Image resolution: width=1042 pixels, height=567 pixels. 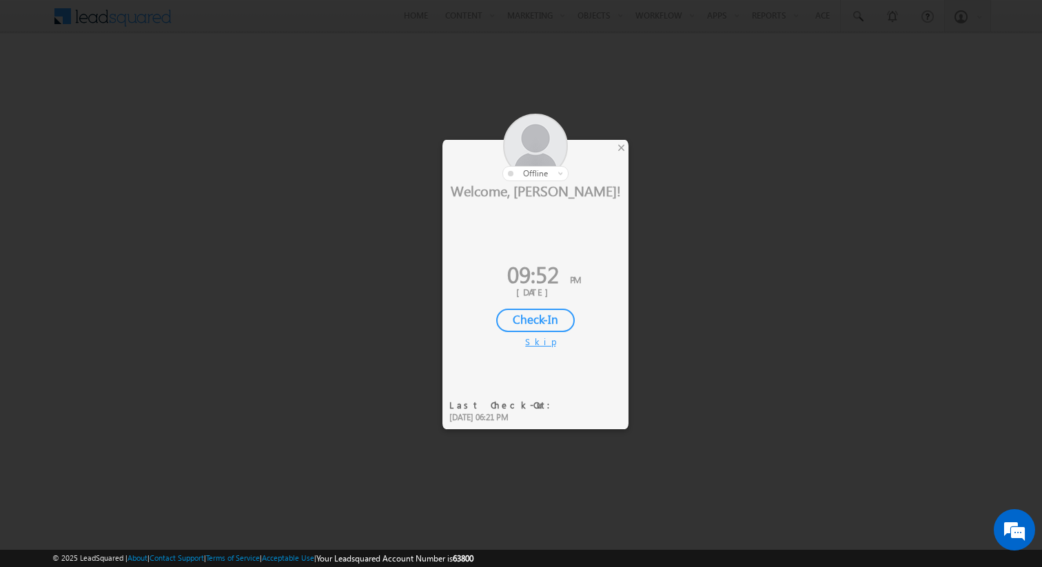 I want to click on div: Last Check-Out:, so click(x=504, y=405).